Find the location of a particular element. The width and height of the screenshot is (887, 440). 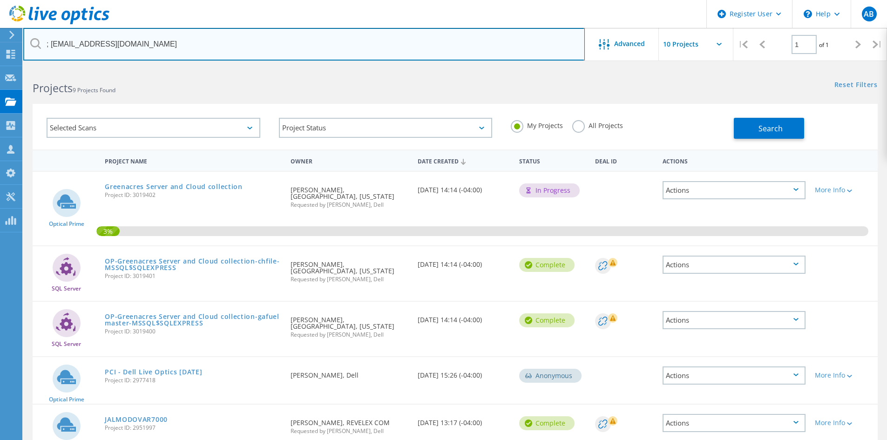

input: Search projects by name, owner, ID, company, etc is located at coordinates (304, 44).